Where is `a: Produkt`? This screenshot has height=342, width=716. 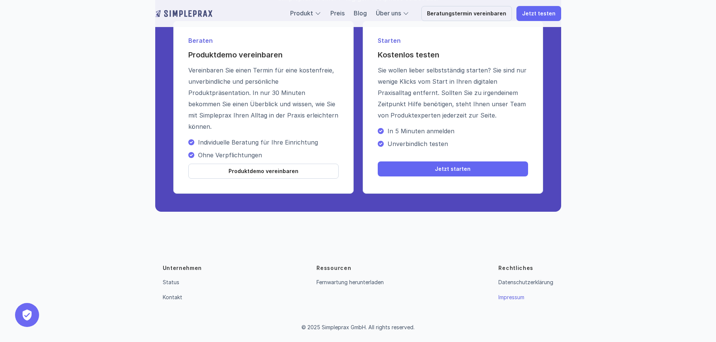
a: Produkt is located at coordinates (302, 13).